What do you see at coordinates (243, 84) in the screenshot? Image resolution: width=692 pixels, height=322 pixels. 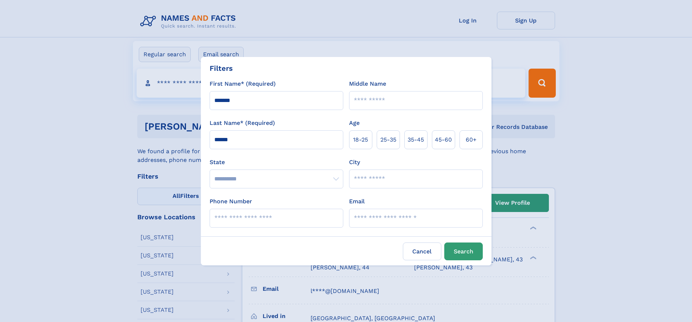 I see `label: First Name* (Required)` at bounding box center [243, 84].